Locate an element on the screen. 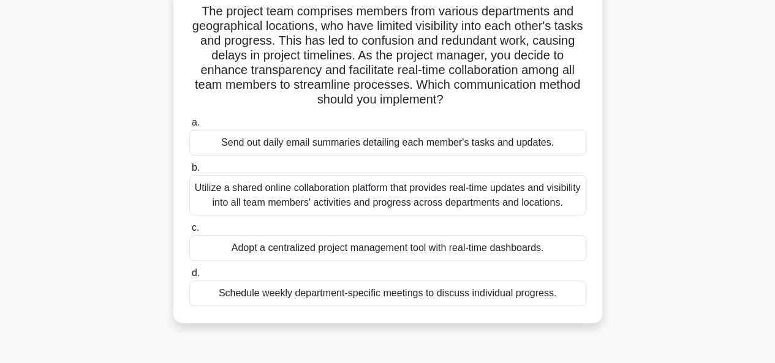 The width and height of the screenshot is (775, 363). span: c. is located at coordinates (195, 227).